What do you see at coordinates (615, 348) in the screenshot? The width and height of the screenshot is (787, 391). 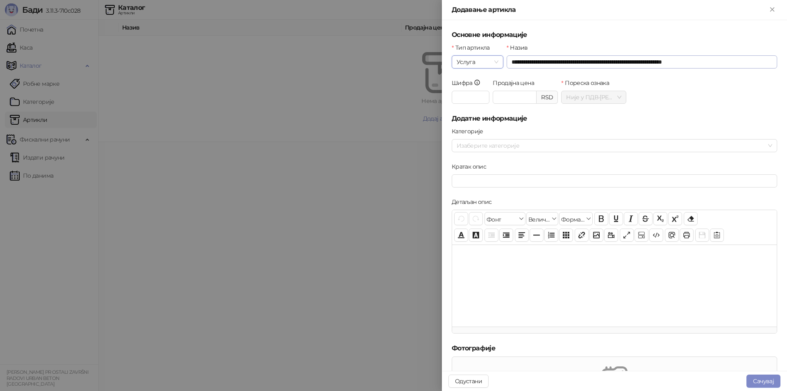 I see `h5: Фотографије` at bounding box center [615, 348].